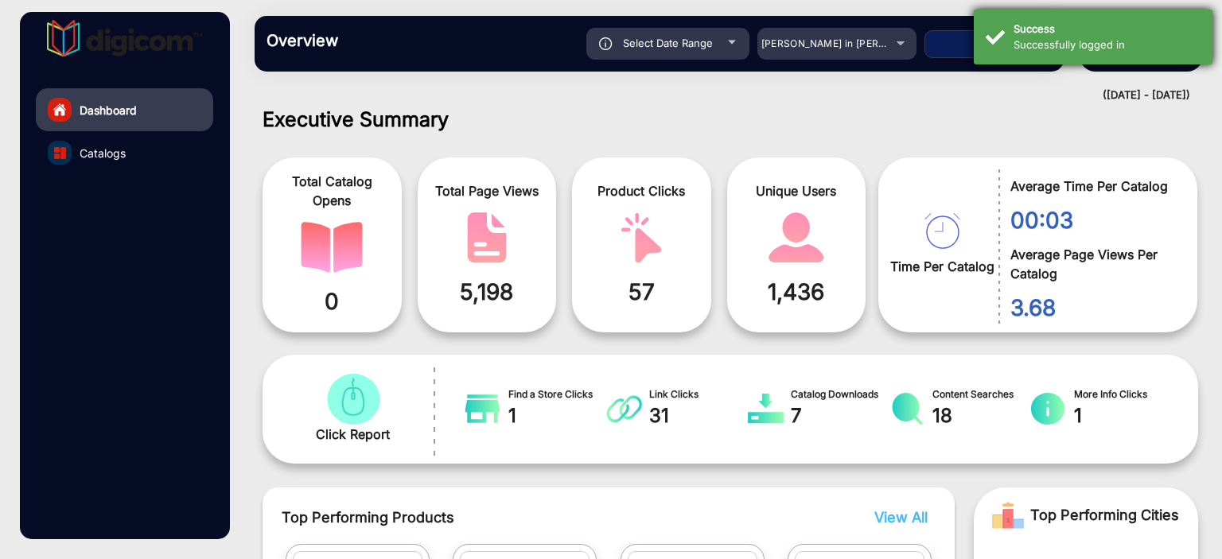 This screenshot has height=559, width=1222. I want to click on span: Link Clicks, so click(699, 395).